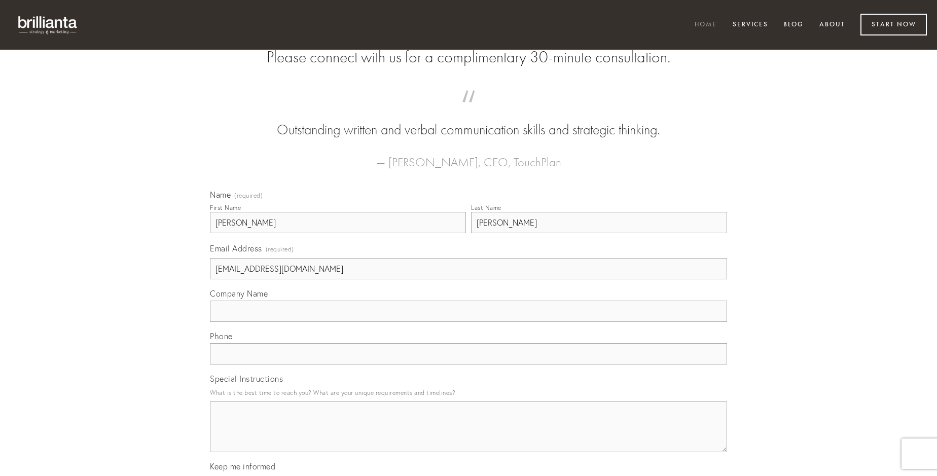 This screenshot has height=476, width=937. Describe the element at coordinates (221, 336) in the screenshot. I see `span: Phone` at that location.